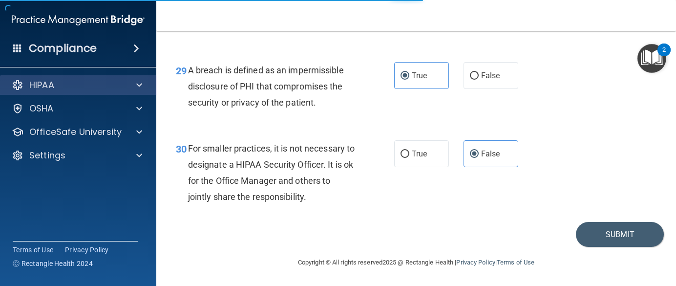 Image resolution: width=676 pixels, height=286 pixels. I want to click on p: Settings, so click(47, 155).